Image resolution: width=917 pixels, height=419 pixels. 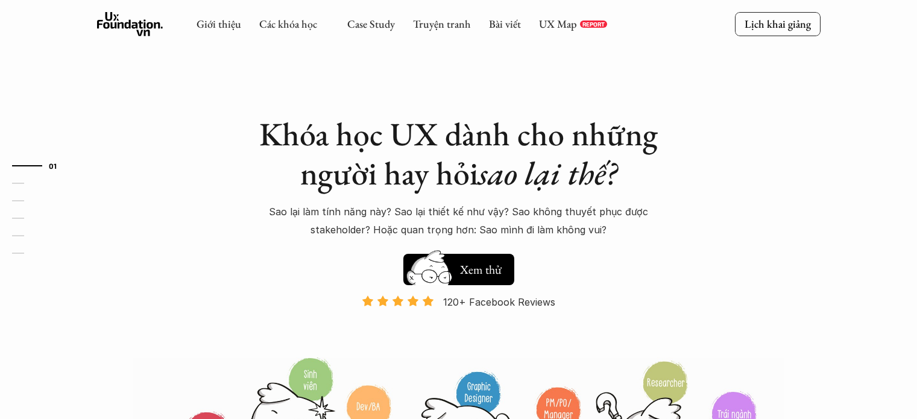 What do you see at coordinates (480, 269) in the screenshot?
I see `h5: Xem thử` at bounding box center [480, 269].